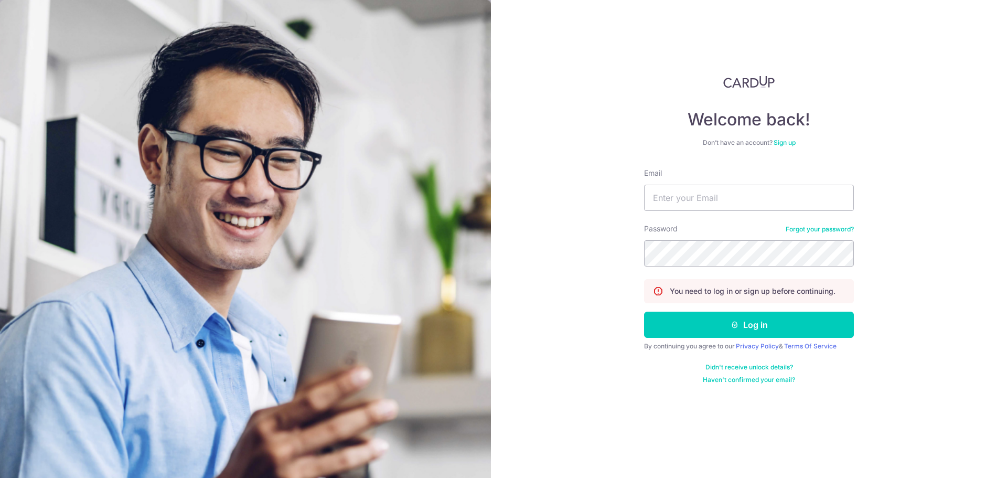  What do you see at coordinates (661, 229) in the screenshot?
I see `label: Password` at bounding box center [661, 229].